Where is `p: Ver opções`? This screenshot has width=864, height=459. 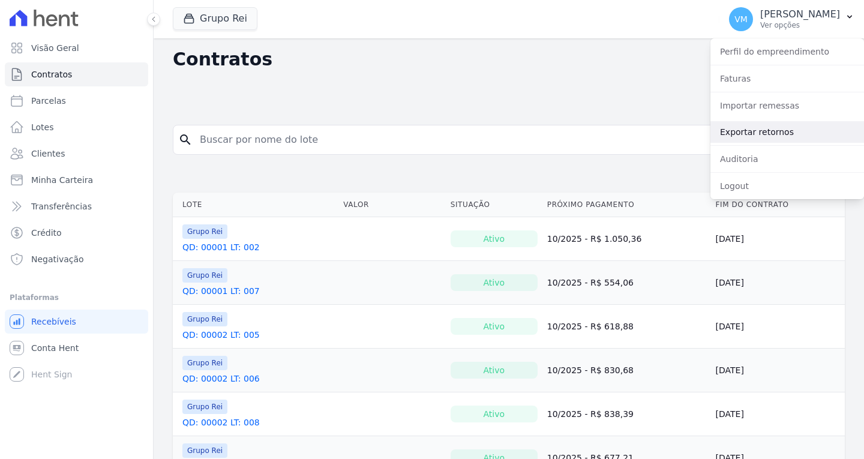
p: Ver opções is located at coordinates (800, 25).